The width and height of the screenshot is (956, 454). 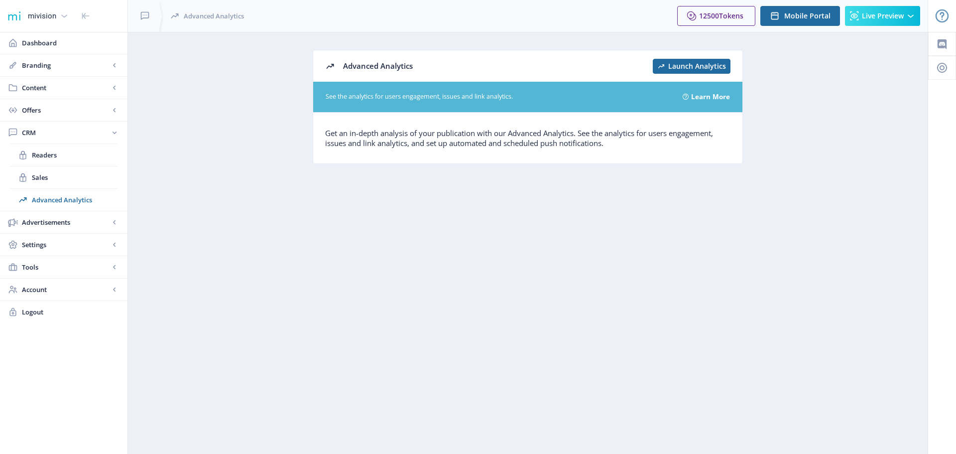 What do you see at coordinates (800, 16) in the screenshot?
I see `button: Mobile Portal` at bounding box center [800, 16].